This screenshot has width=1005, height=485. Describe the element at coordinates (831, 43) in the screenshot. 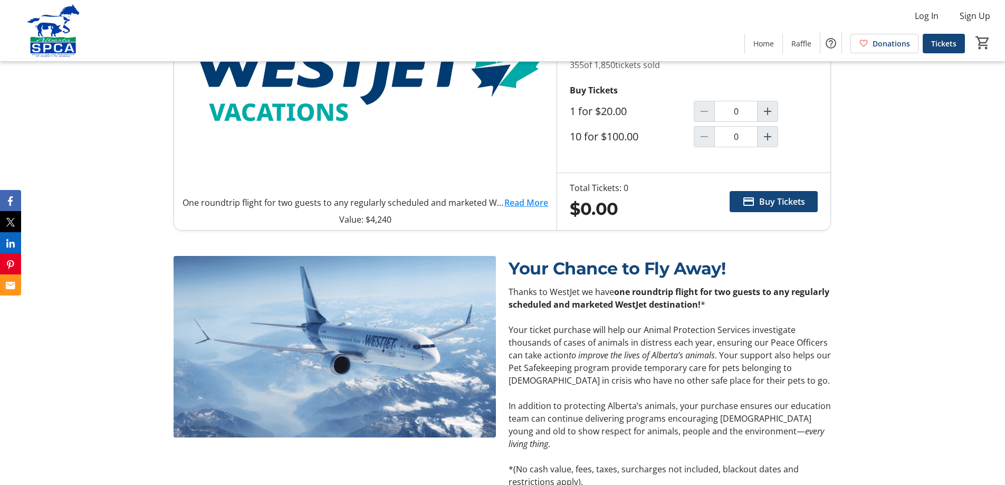

I see `button: Help` at that location.